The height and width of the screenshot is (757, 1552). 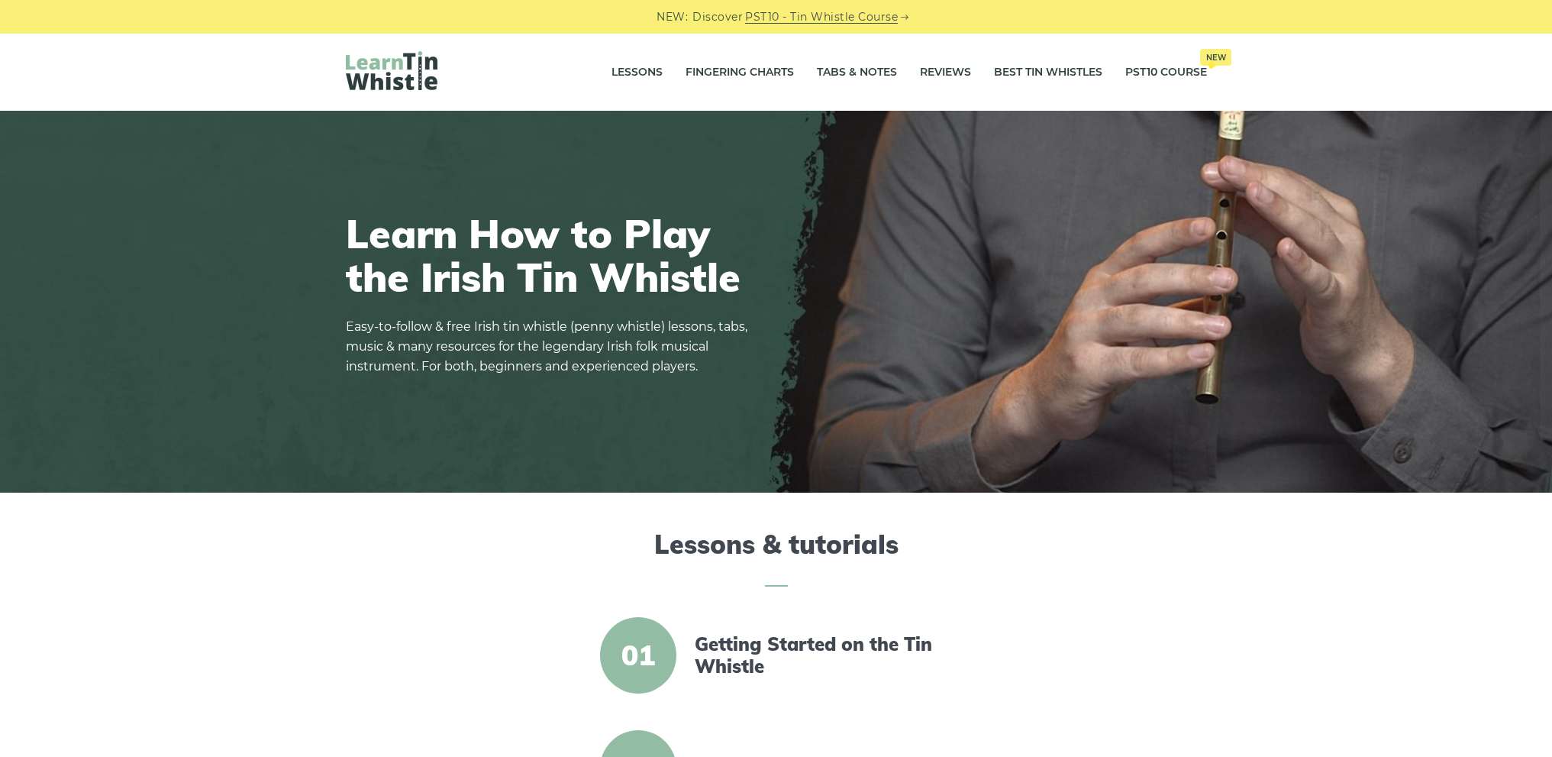 What do you see at coordinates (857, 73) in the screenshot?
I see `a: Tabs & Notes` at bounding box center [857, 73].